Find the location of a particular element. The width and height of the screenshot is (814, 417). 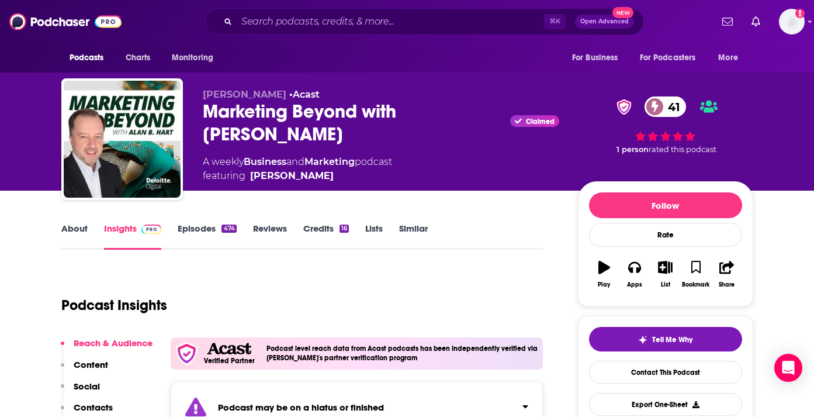

span: 41 is located at coordinates (671, 106).